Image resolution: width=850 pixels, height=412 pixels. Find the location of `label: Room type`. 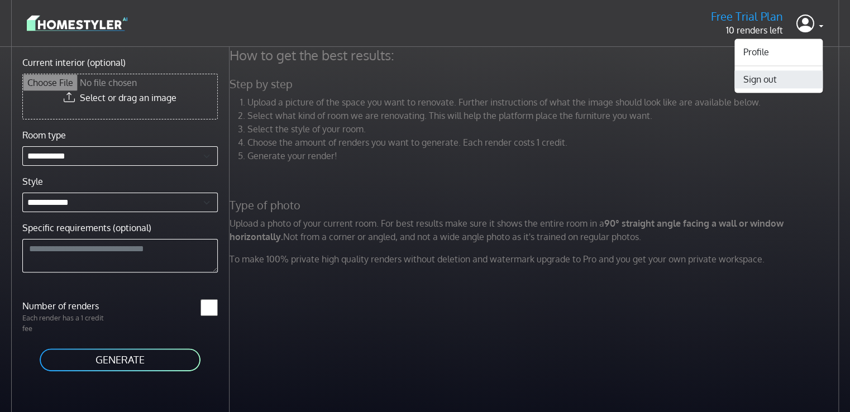

label: Room type is located at coordinates (44, 135).